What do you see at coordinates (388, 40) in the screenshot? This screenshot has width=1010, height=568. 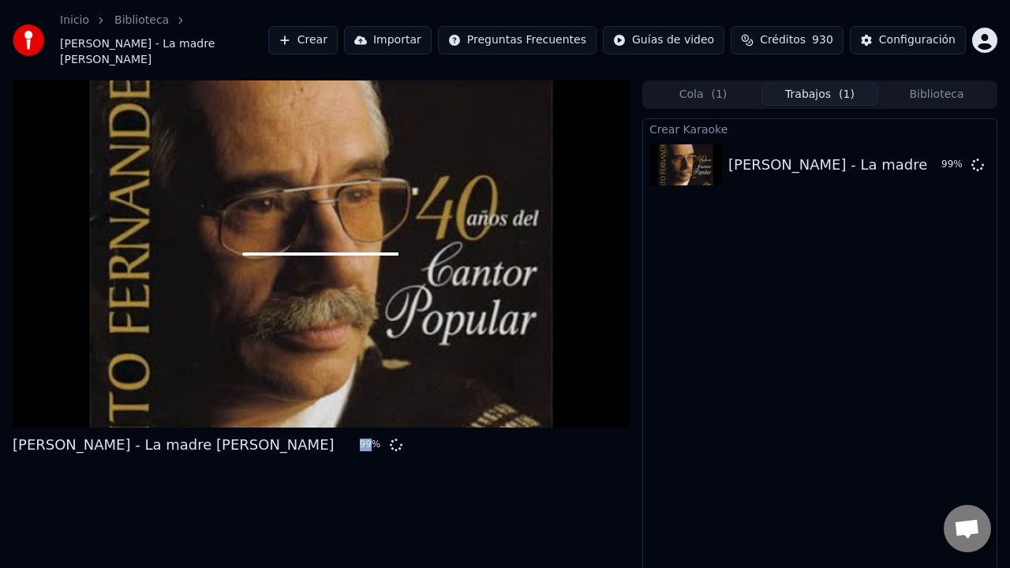 I see `button: Importar` at bounding box center [388, 40].